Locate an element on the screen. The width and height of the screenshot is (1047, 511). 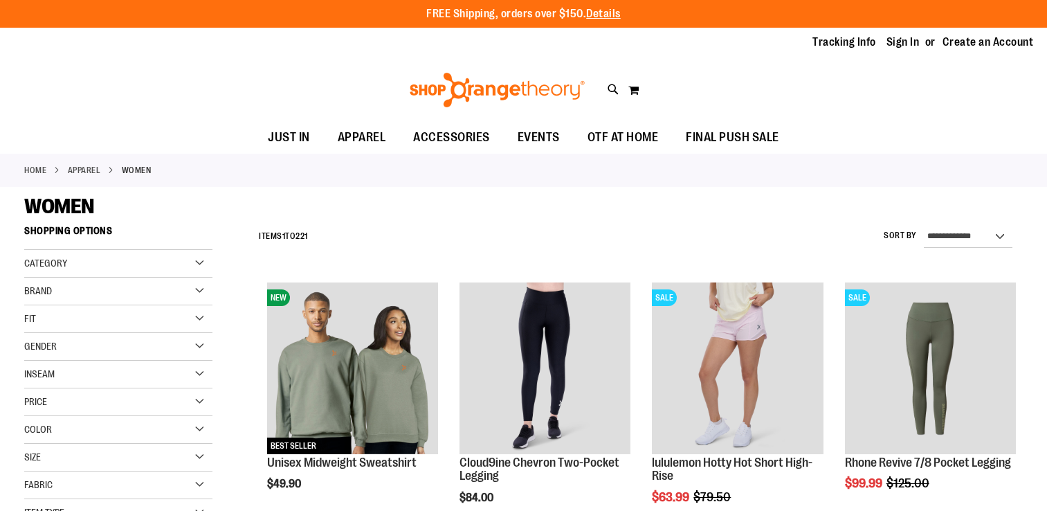
strong: Shopping Options is located at coordinates (118, 234).